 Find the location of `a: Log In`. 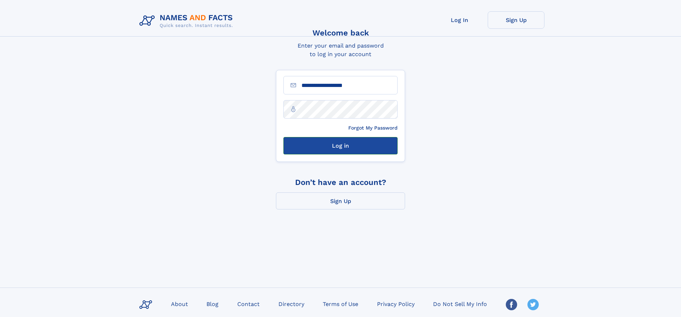

a: Log In is located at coordinates (459, 20).